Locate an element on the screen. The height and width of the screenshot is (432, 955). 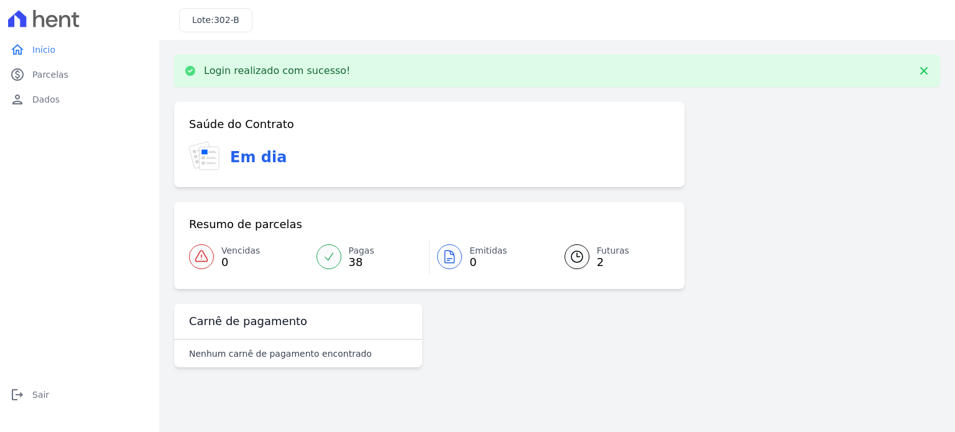
a: Vencidas 0 is located at coordinates (249, 257).